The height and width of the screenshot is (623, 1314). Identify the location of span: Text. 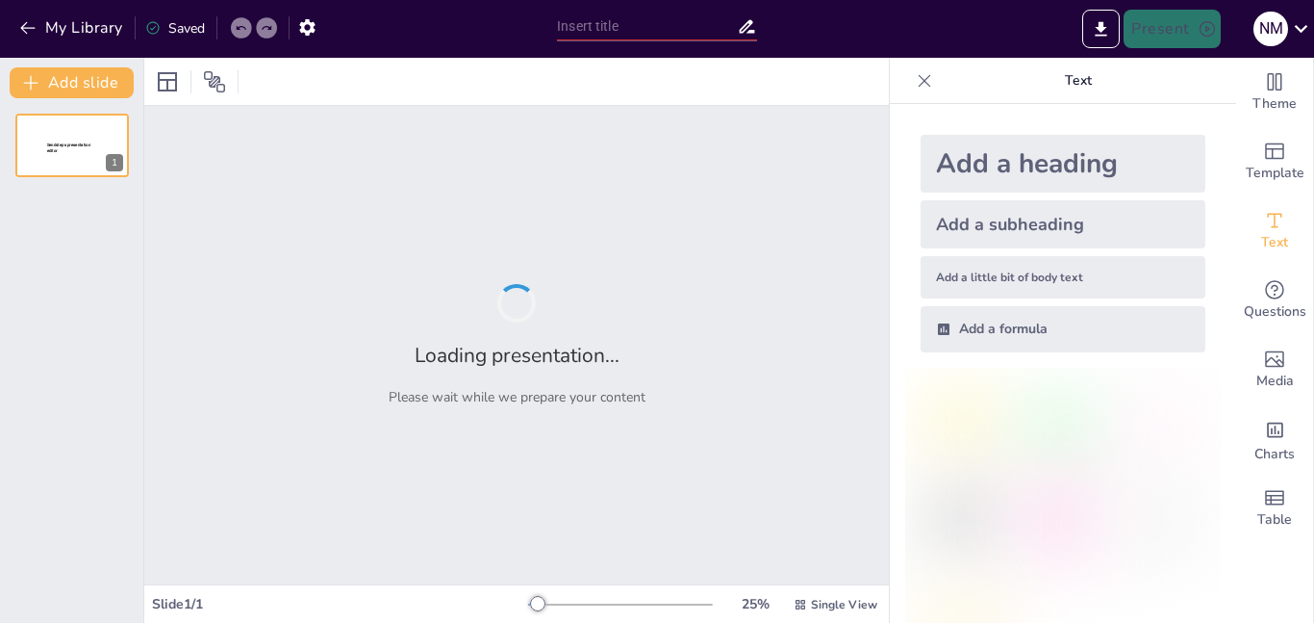
(1275, 242).